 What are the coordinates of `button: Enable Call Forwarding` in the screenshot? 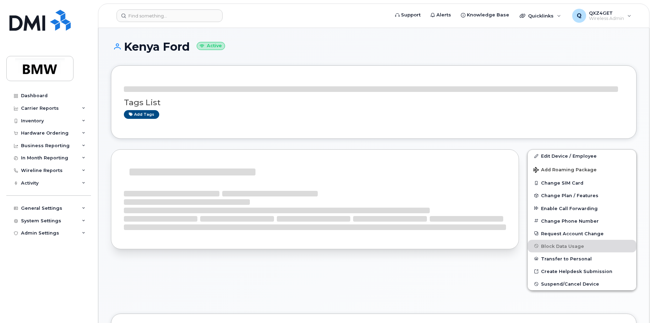 It's located at (582, 208).